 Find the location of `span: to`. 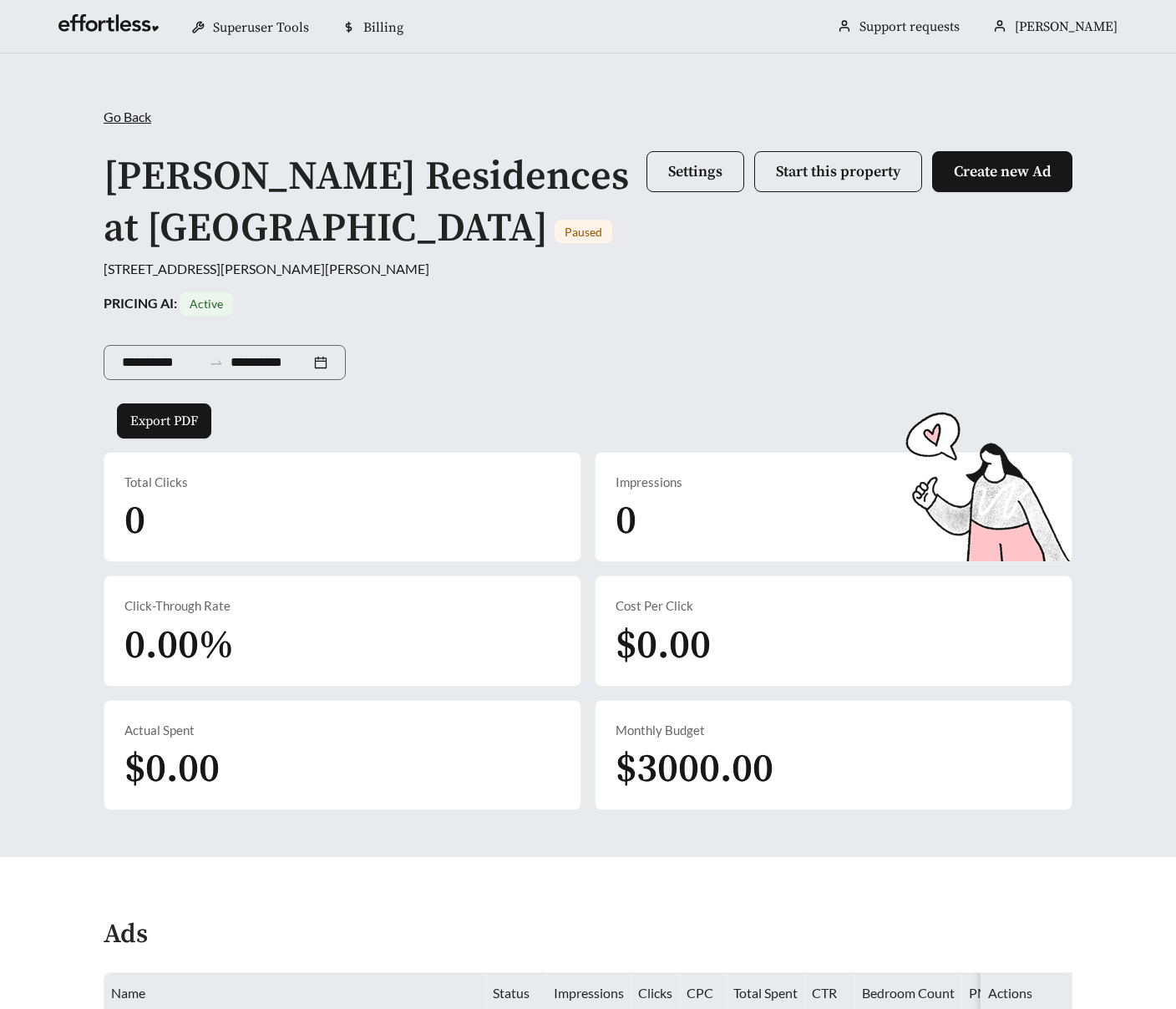

span: to is located at coordinates (217, 363).